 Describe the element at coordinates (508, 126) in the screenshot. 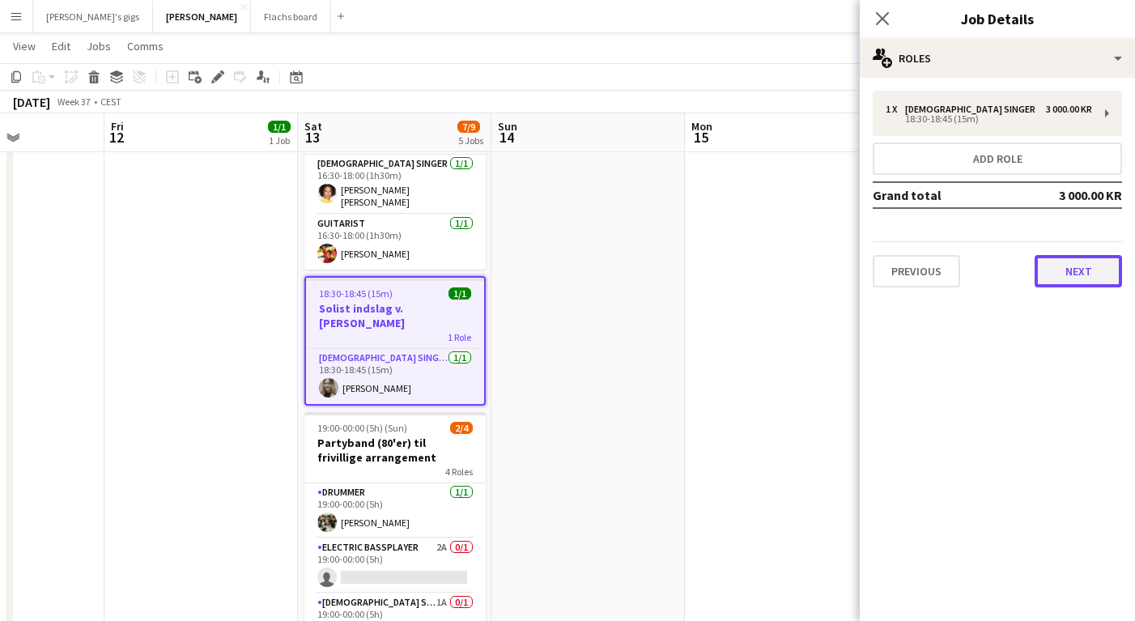

I see `span: Sun` at that location.